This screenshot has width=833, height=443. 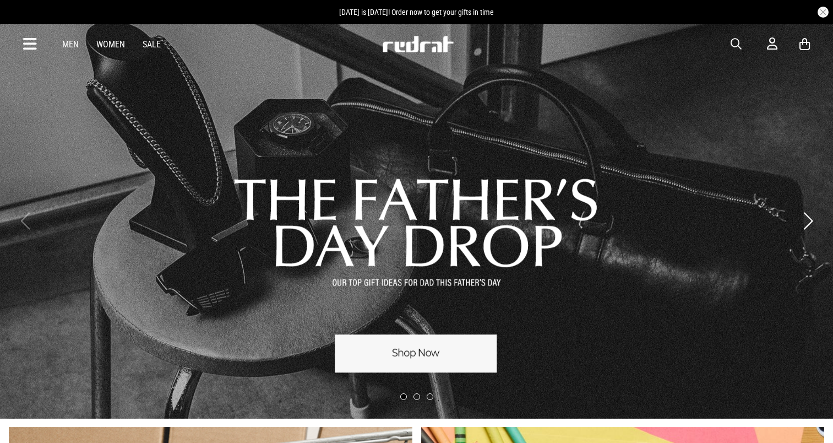 What do you see at coordinates (25, 221) in the screenshot?
I see `button: Previous slide` at bounding box center [25, 221].